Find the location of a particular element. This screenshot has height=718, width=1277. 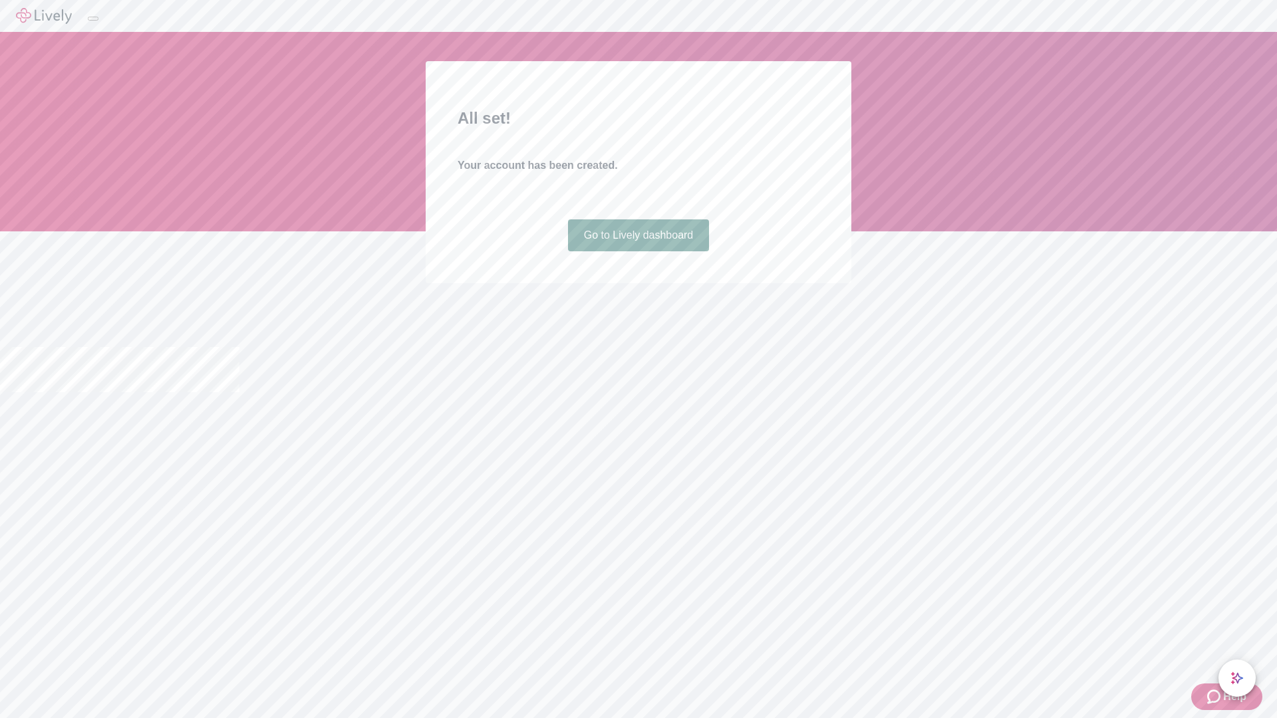

button: Log out is located at coordinates (93, 19).